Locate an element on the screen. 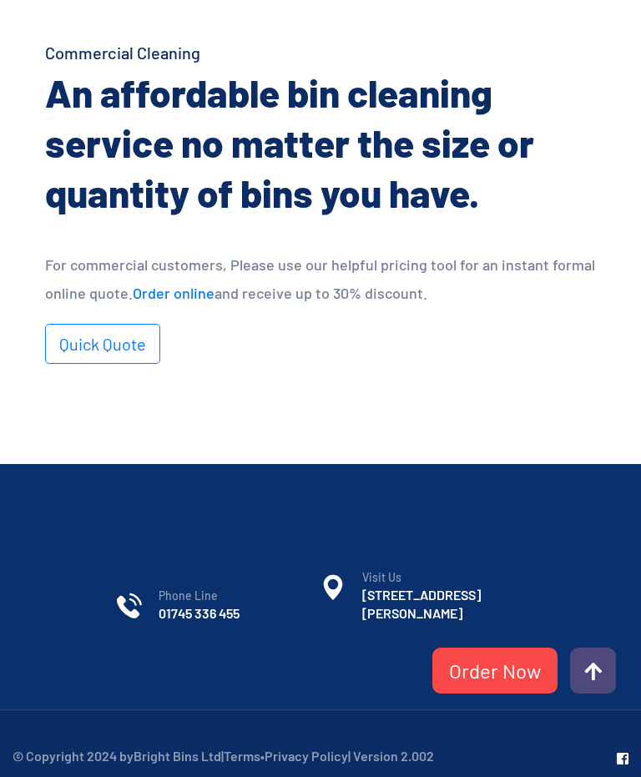  p: © Copyright 2024 by | • | Version 2.002 is located at coordinates (223, 756).